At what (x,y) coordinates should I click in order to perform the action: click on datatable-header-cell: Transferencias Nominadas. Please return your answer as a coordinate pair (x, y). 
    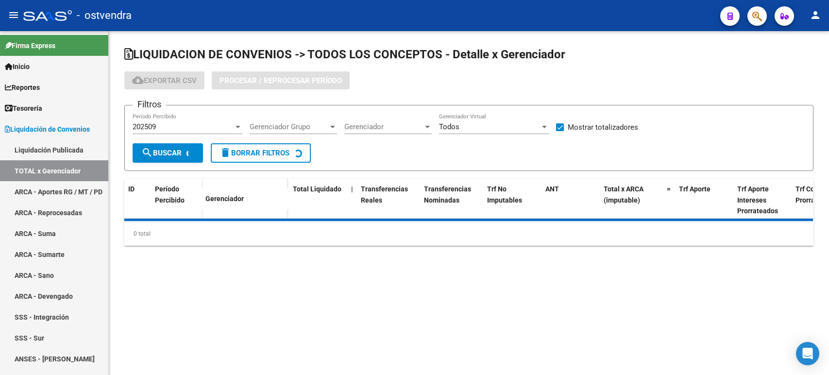
    Looking at the image, I should click on (452, 200).